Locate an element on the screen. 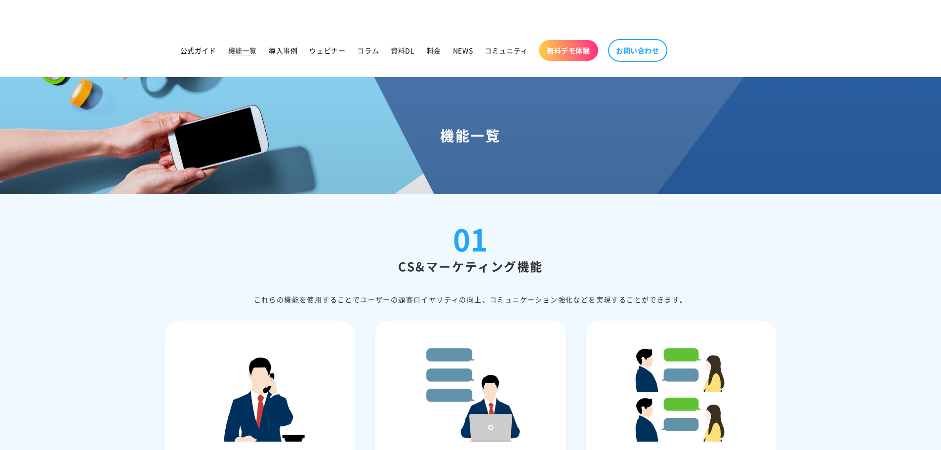  a: 導入事例 is located at coordinates (283, 50).